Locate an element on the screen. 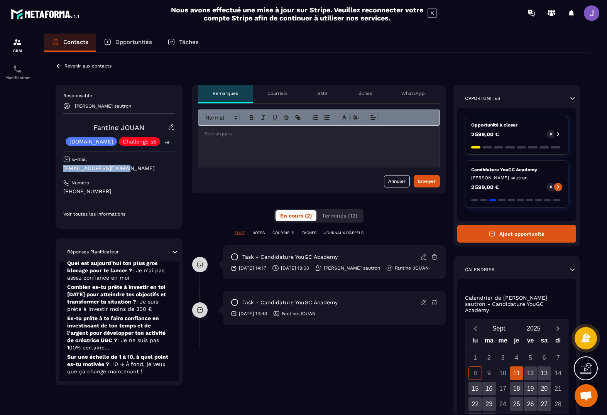 This screenshot has width=607, height=415. p: Numéro is located at coordinates (80, 183).